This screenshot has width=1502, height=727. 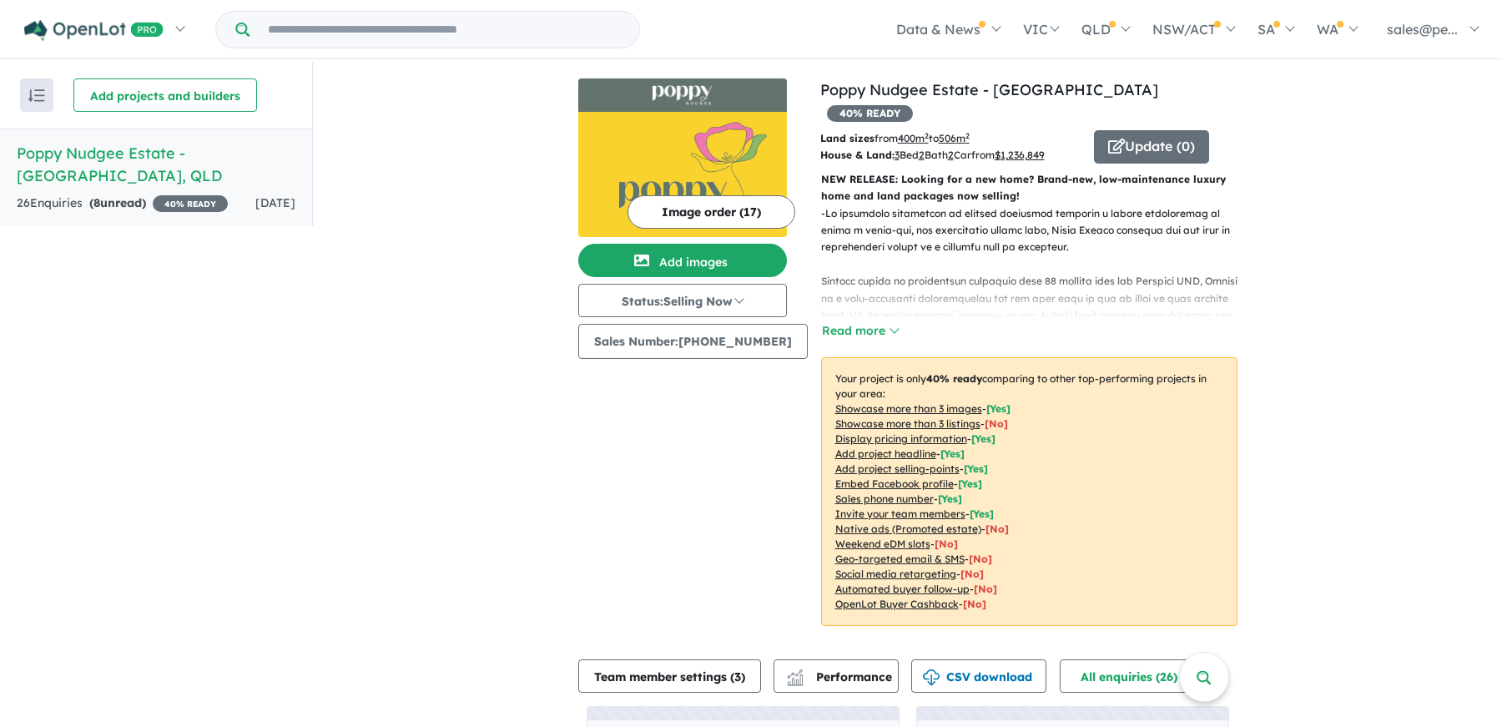 I want to click on u: Display pricing information, so click(x=901, y=438).